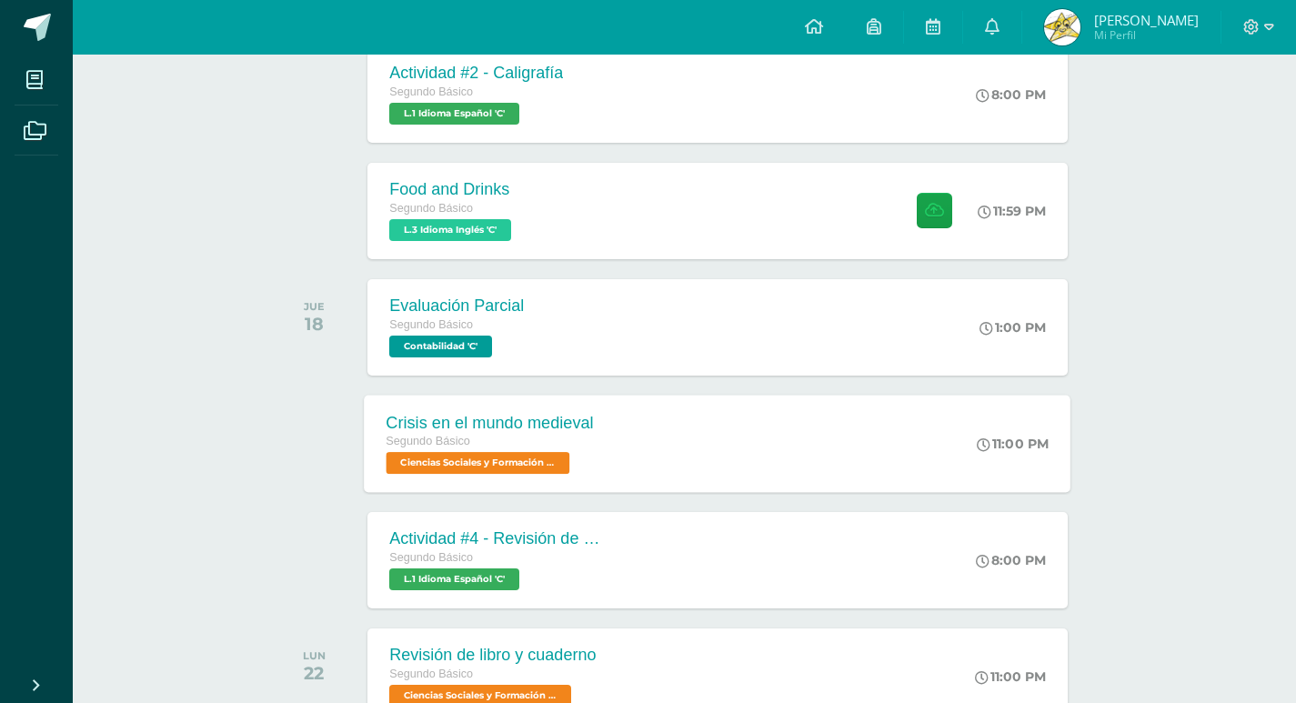  I want to click on div: Evaluación Parcial, so click(457, 306).